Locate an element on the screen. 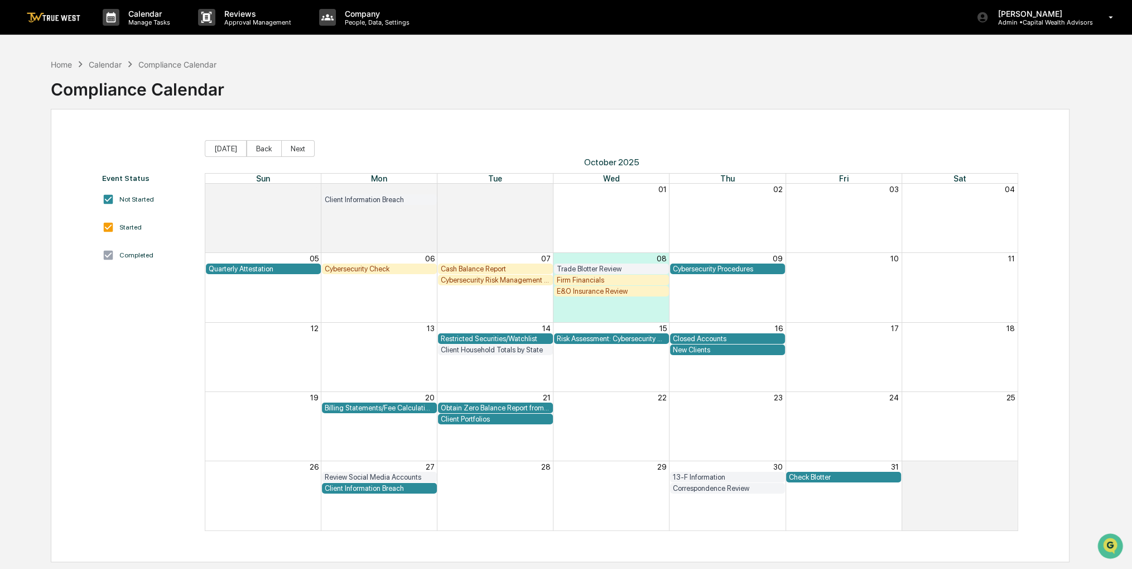 This screenshot has height=569, width=1132. div: Client Portfolios is located at coordinates (495, 418).